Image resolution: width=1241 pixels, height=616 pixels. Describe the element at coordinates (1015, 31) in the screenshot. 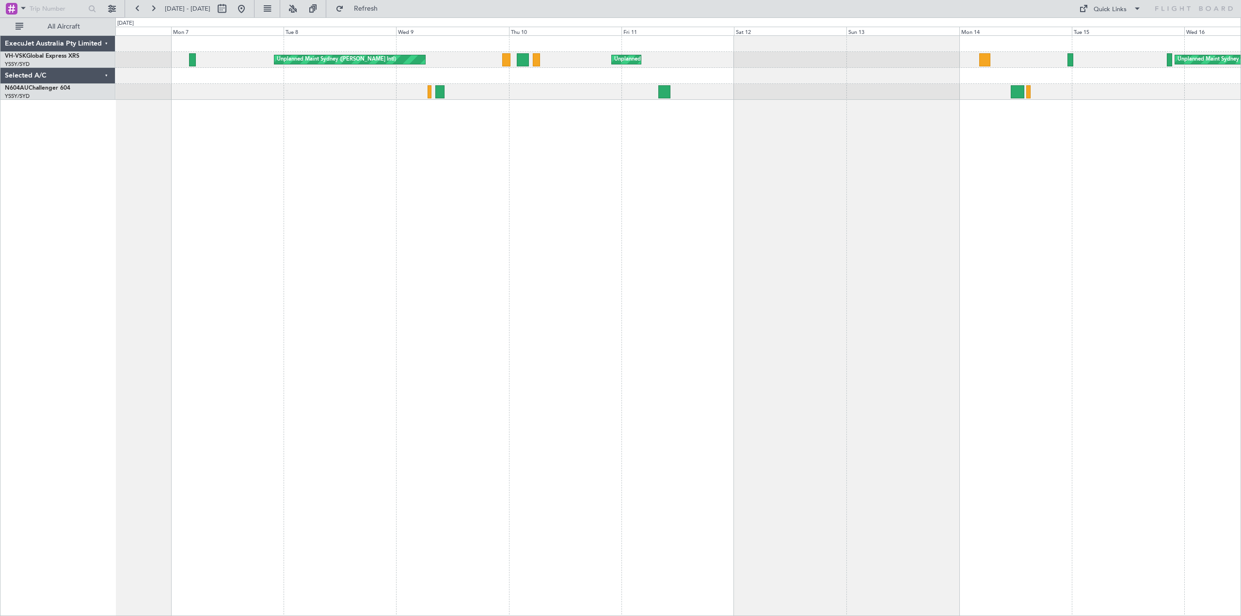

I see `div: Mon 14` at that location.